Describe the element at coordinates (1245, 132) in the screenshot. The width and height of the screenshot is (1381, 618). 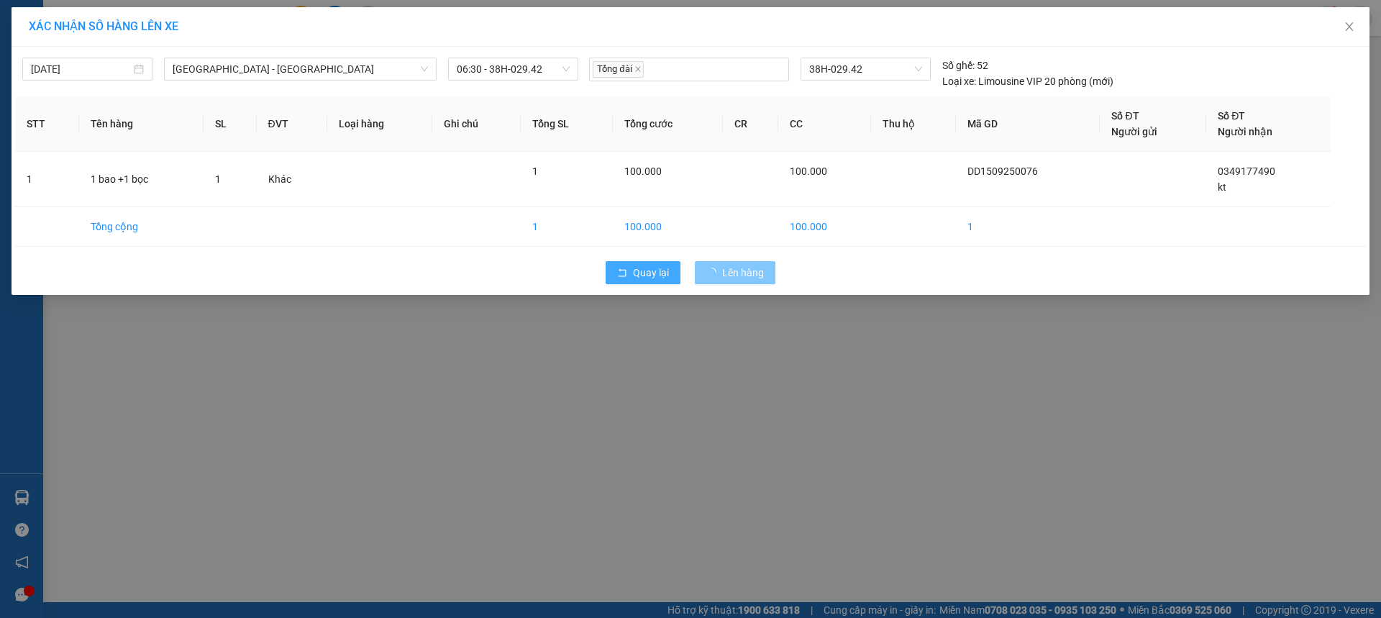
I see `span: Người nhận` at that location.